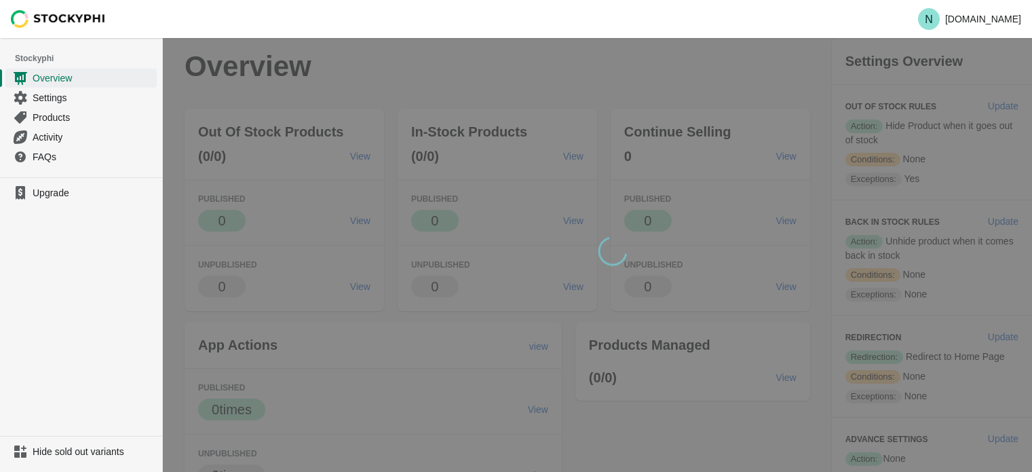  Describe the element at coordinates (81, 451) in the screenshot. I see `a: Hide sold out variants` at that location.